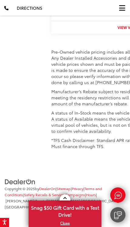 The height and width of the screenshot is (227, 130). I want to click on a: Terms and Conditions, so click(53, 191).